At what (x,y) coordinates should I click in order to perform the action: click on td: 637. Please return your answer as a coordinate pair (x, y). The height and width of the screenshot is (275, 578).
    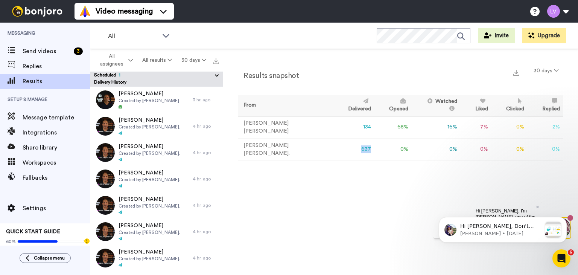
    Looking at the image, I should click on (353, 149).